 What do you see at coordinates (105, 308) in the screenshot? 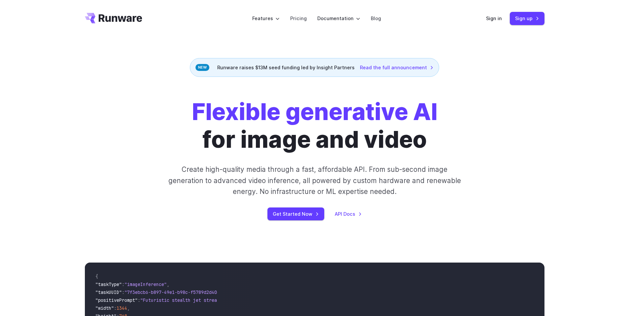
I see `span: "width"` at bounding box center [105, 308].